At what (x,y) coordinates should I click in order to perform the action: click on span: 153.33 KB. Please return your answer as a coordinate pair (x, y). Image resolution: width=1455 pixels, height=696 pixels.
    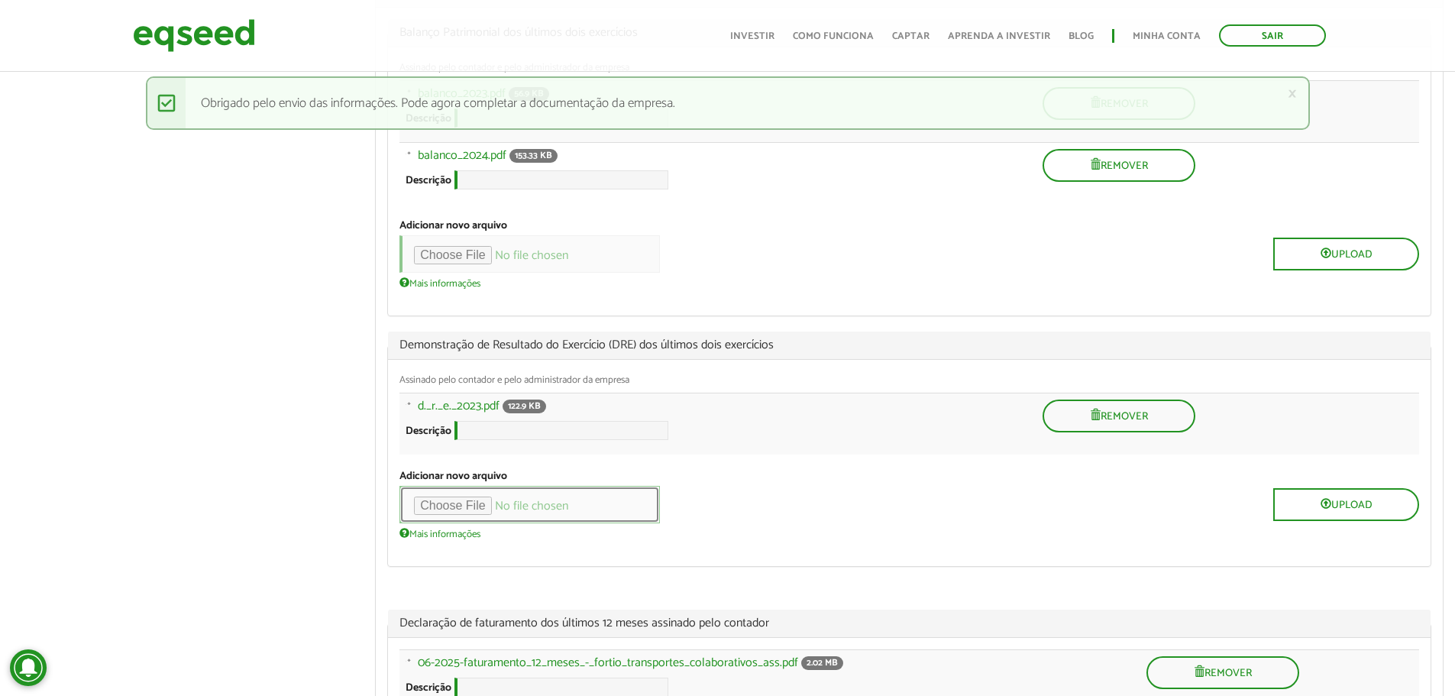
    Looking at the image, I should click on (533, 156).